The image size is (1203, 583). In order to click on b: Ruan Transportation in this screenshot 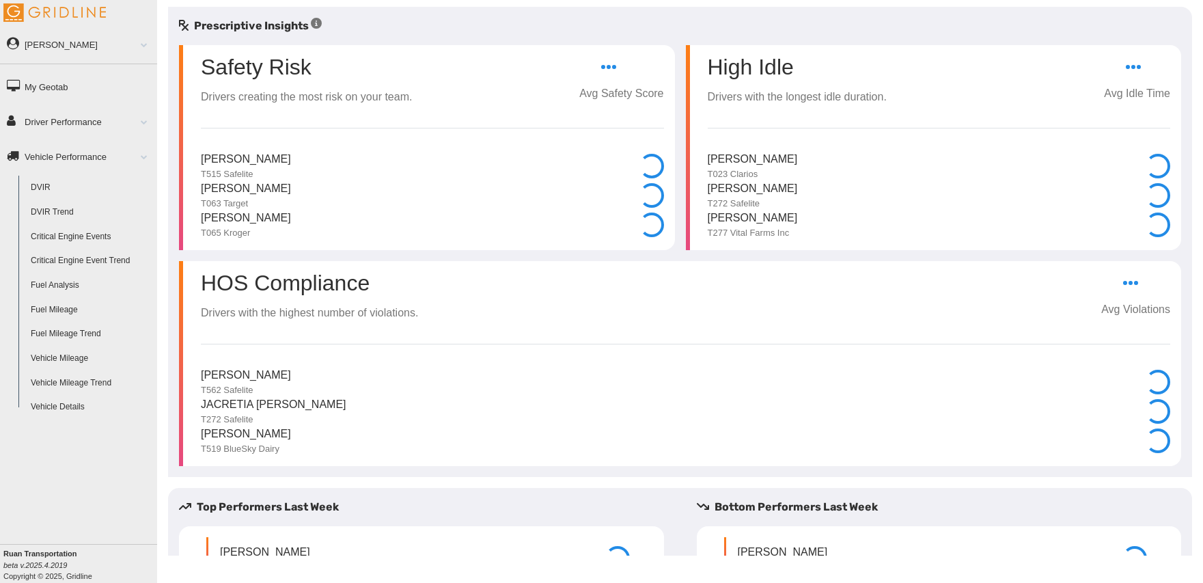, I will do `click(40, 553)`.